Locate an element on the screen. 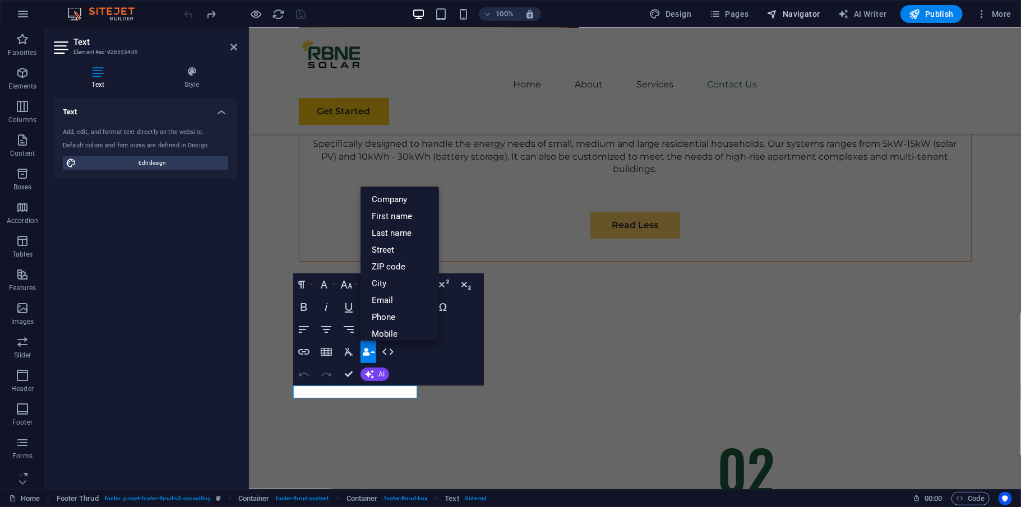  button: reload is located at coordinates (279, 14).